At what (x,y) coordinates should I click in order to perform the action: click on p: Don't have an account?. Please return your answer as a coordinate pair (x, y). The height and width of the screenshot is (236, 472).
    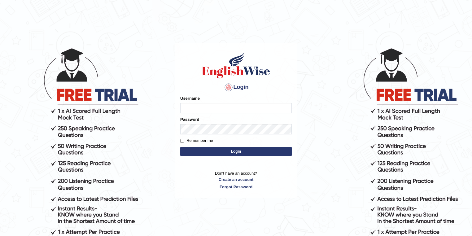
    Looking at the image, I should click on (236, 180).